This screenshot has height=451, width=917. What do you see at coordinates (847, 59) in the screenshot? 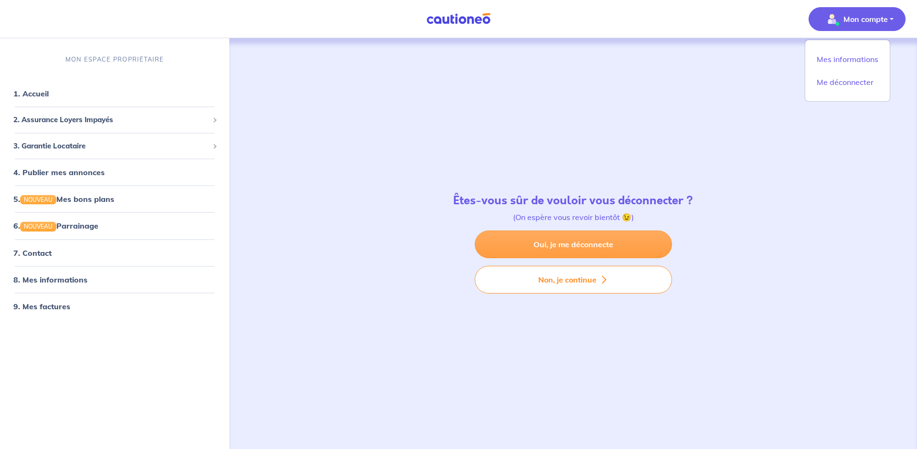
I see `a: Mes informations` at bounding box center [847, 59].